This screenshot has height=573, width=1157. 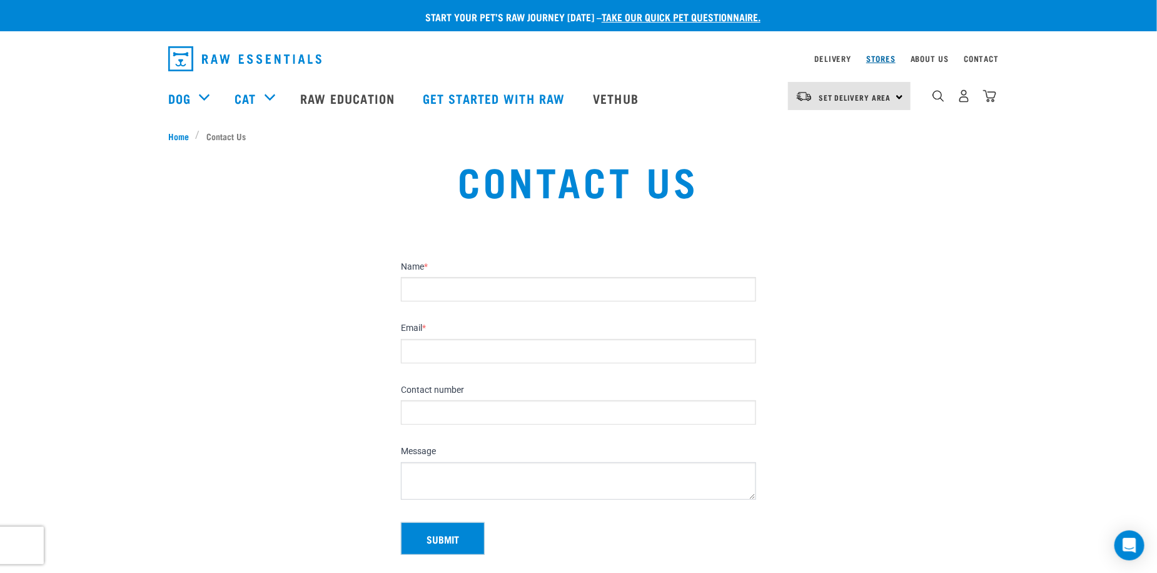 What do you see at coordinates (579, 328) in the screenshot?
I see `label: Email` at bounding box center [579, 328].